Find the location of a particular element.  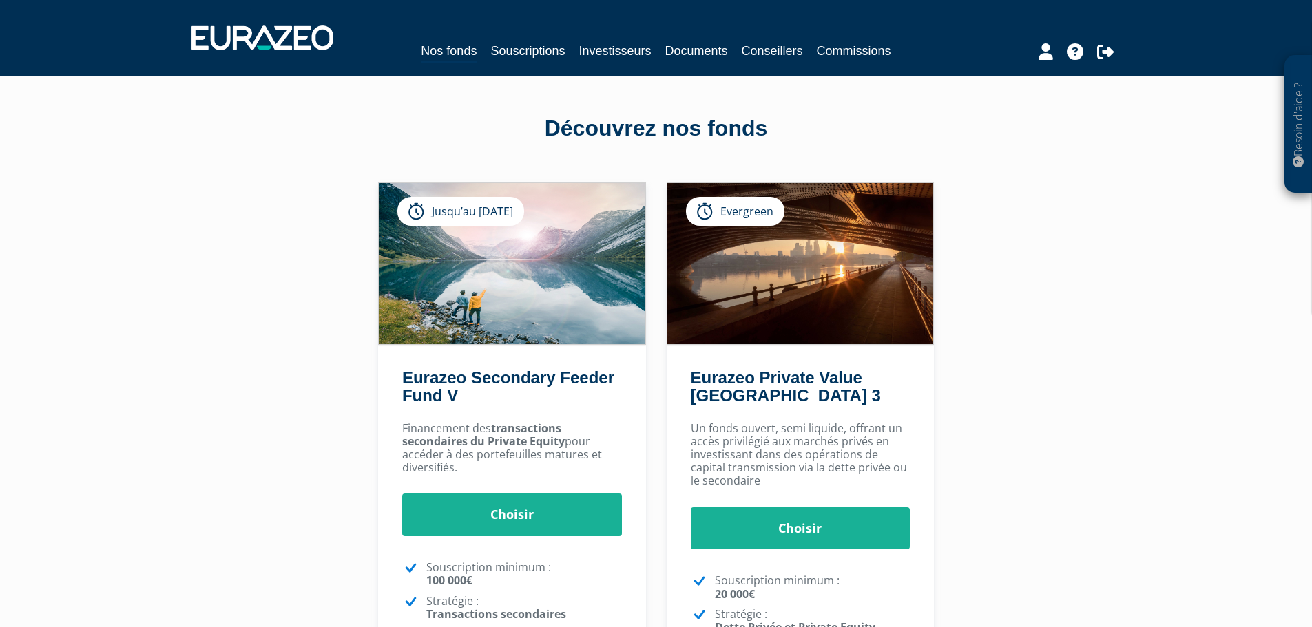

strong: Transactions secondaires is located at coordinates (496, 614).